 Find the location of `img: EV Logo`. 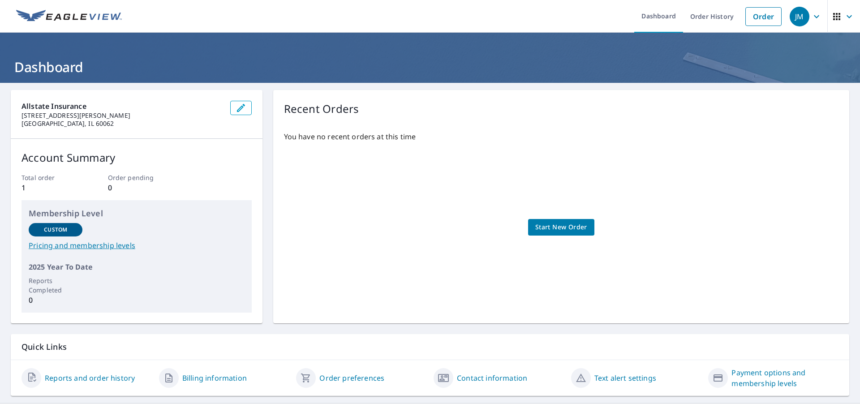

img: EV Logo is located at coordinates (69, 17).